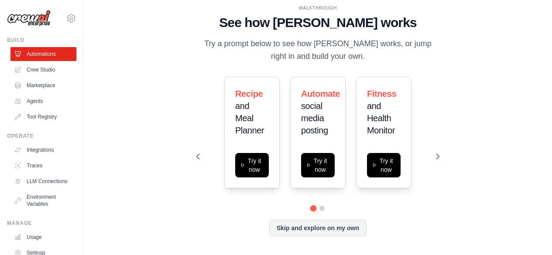 The image size is (552, 255). Describe the element at coordinates (318, 228) in the screenshot. I see `button: Skip and explore on my own` at that location.